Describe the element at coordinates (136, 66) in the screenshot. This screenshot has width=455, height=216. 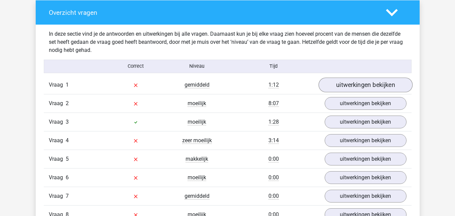
I see `div: Correct` at that location.